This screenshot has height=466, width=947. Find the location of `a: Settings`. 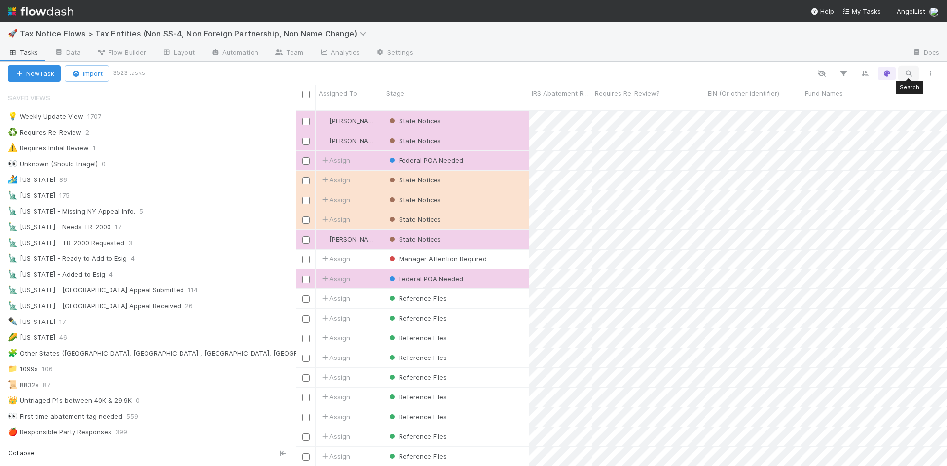

a: Settings is located at coordinates (394, 53).